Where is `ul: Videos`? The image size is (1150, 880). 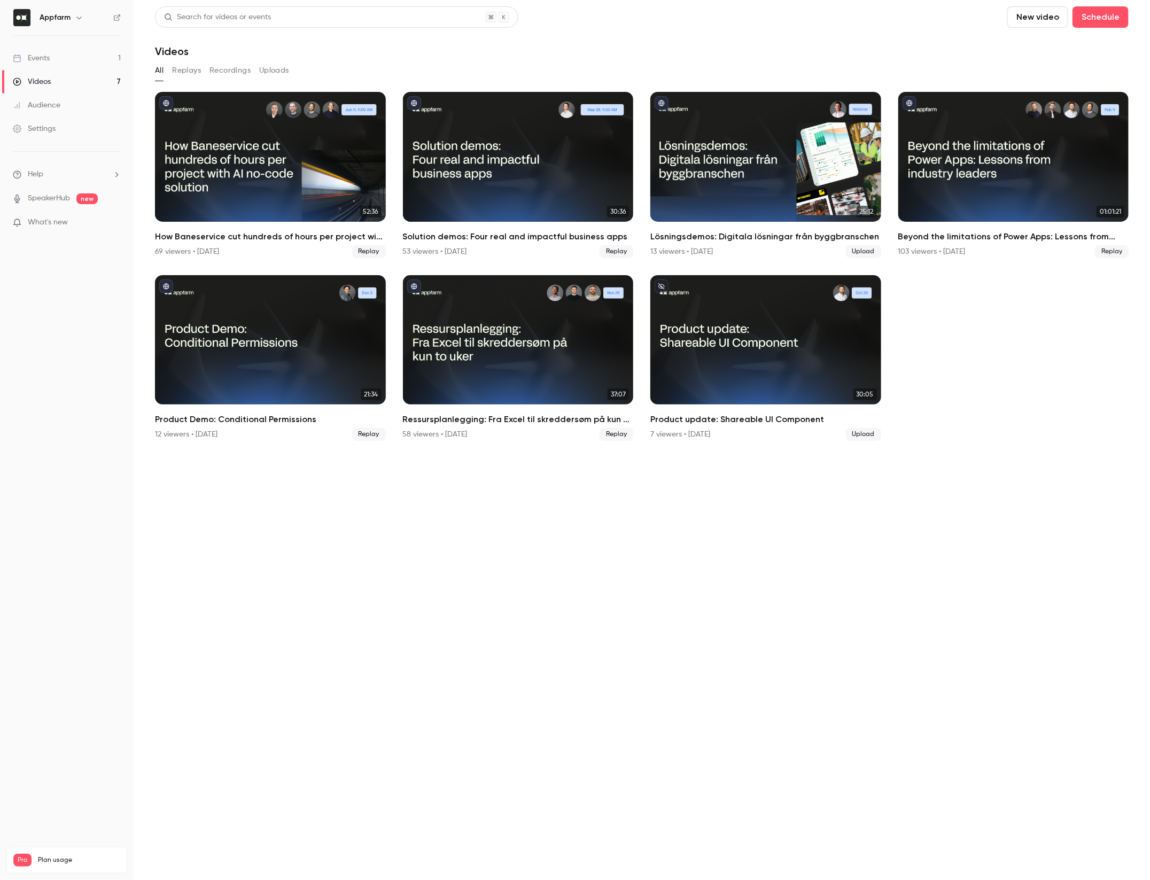
ul: Videos is located at coordinates (642, 266).